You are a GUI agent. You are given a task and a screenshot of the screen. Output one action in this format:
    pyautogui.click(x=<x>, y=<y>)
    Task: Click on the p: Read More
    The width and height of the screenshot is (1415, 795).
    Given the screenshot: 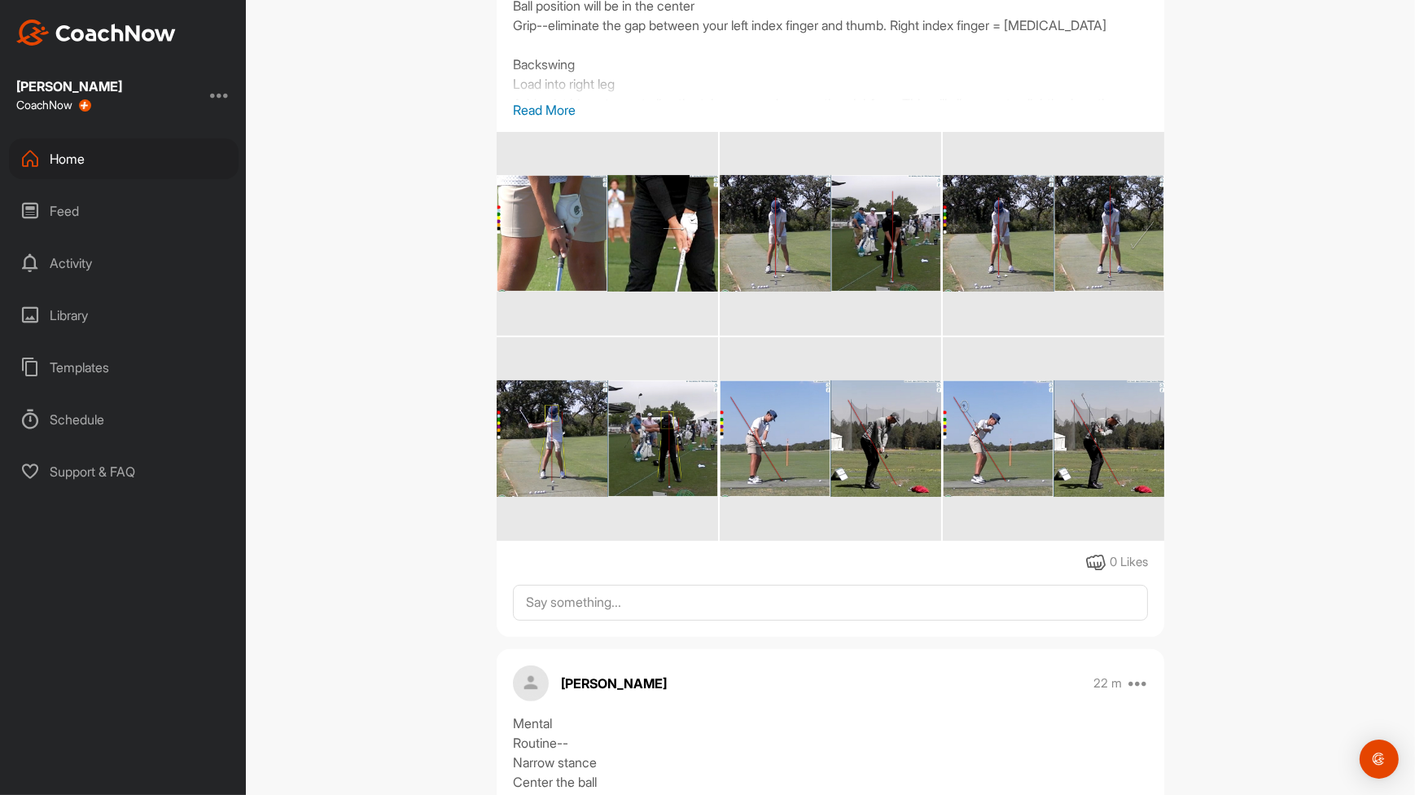 What is the action you would take?
    pyautogui.click(x=831, y=110)
    